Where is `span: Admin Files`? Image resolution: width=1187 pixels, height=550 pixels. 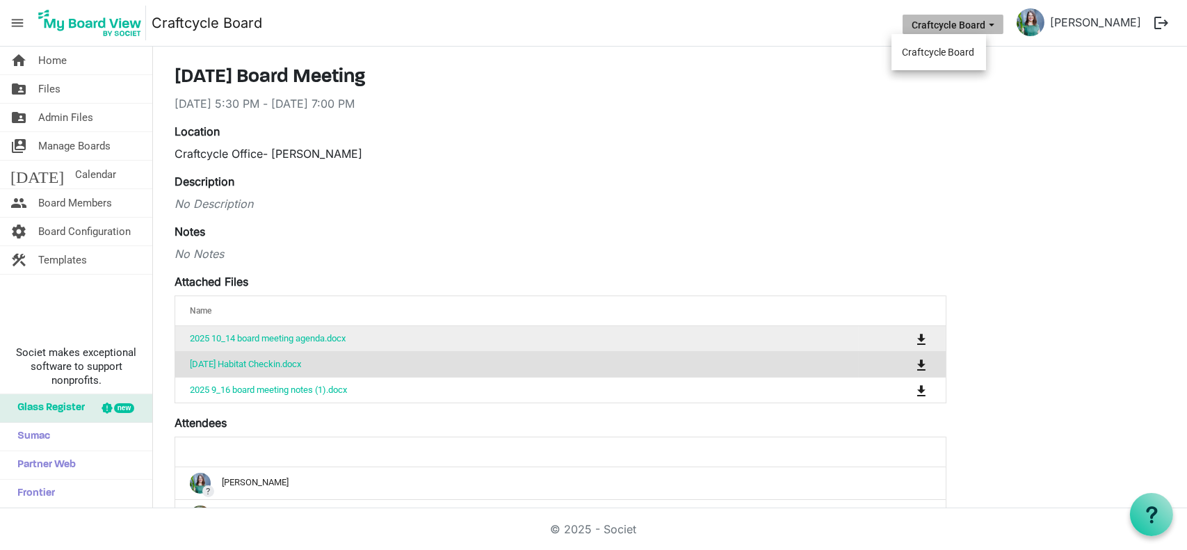 span: Admin Files is located at coordinates (65, 118).